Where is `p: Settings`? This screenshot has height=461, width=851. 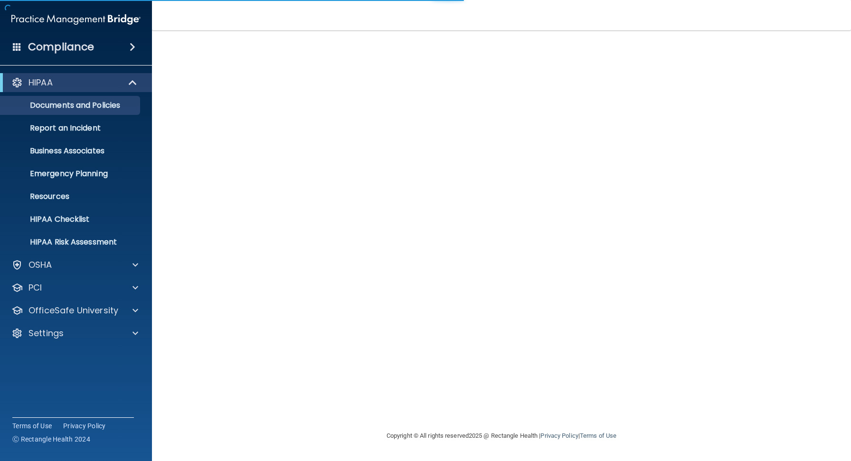 p: Settings is located at coordinates (46, 334).